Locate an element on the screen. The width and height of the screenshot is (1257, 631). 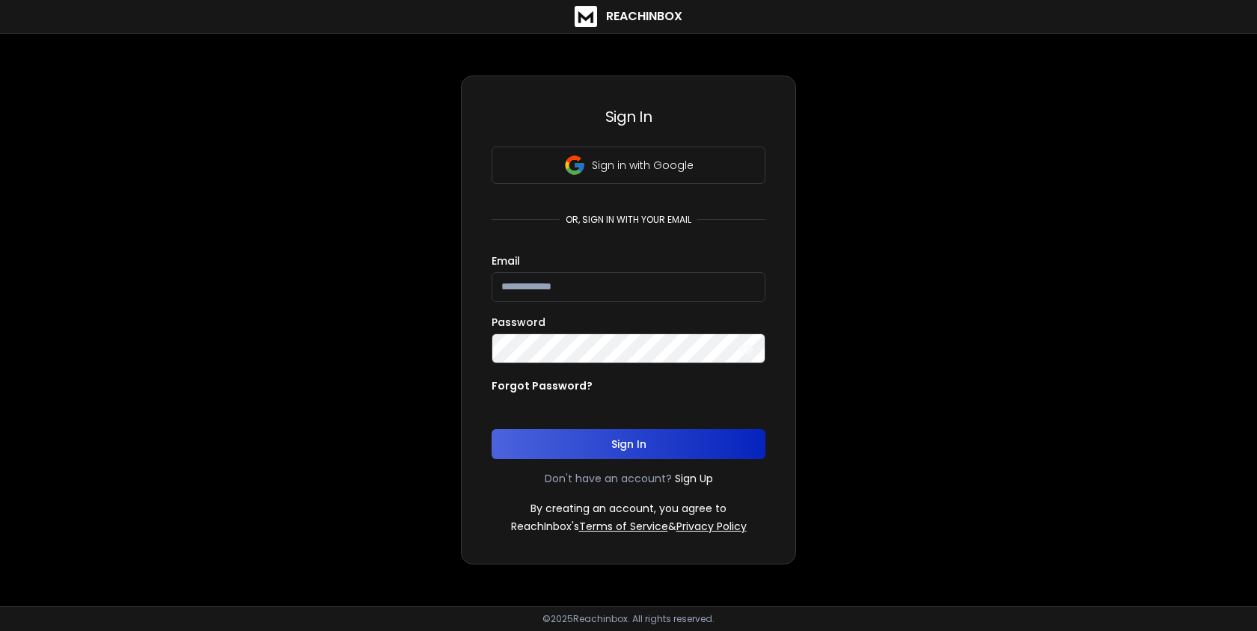
a: Sign Up is located at coordinates (694, 479).